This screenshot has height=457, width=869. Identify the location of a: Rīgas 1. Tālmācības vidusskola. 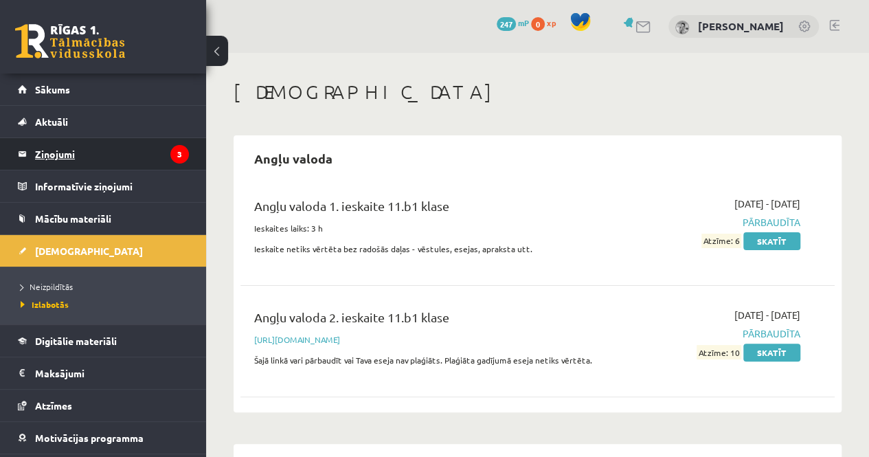
(70, 41).